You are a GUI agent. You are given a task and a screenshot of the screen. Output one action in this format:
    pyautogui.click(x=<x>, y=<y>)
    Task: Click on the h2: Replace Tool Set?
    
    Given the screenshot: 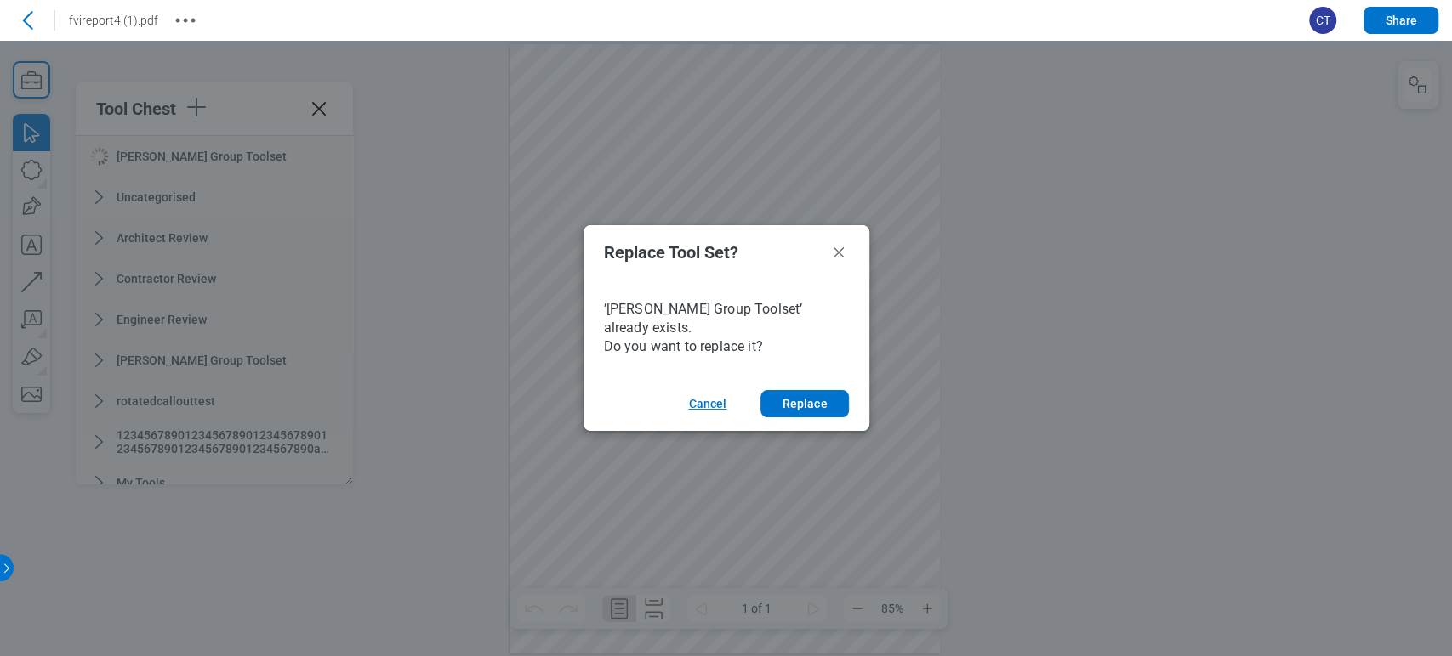 What is the action you would take?
    pyautogui.click(x=713, y=253)
    